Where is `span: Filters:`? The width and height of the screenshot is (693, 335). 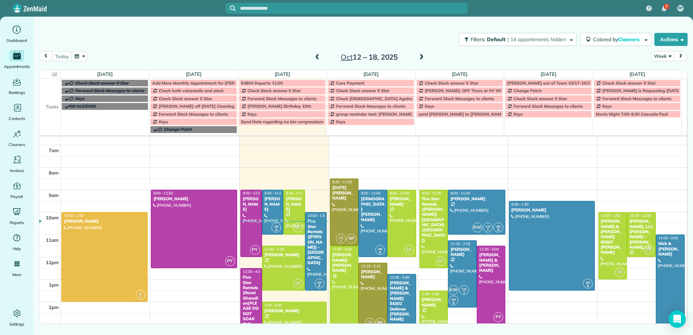 span: Filters: is located at coordinates (478, 39).